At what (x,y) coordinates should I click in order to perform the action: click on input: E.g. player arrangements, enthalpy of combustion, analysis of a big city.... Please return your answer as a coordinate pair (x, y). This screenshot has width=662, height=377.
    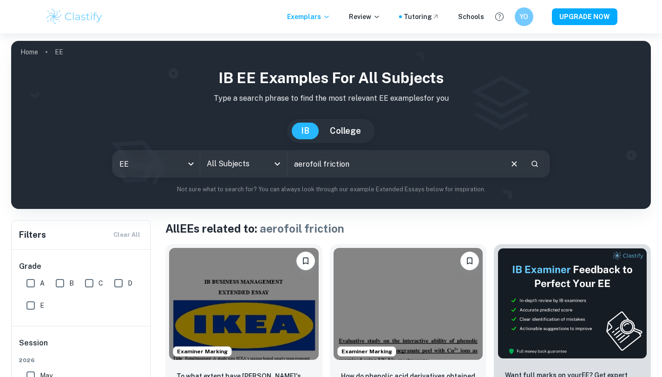
    Looking at the image, I should click on (395, 164).